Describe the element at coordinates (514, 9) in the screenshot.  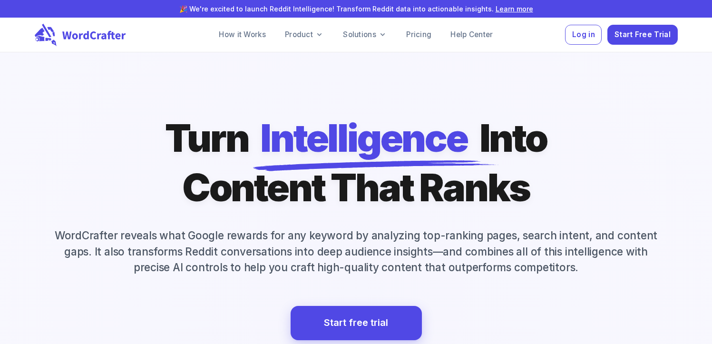
I see `a: Learn more` at that location.